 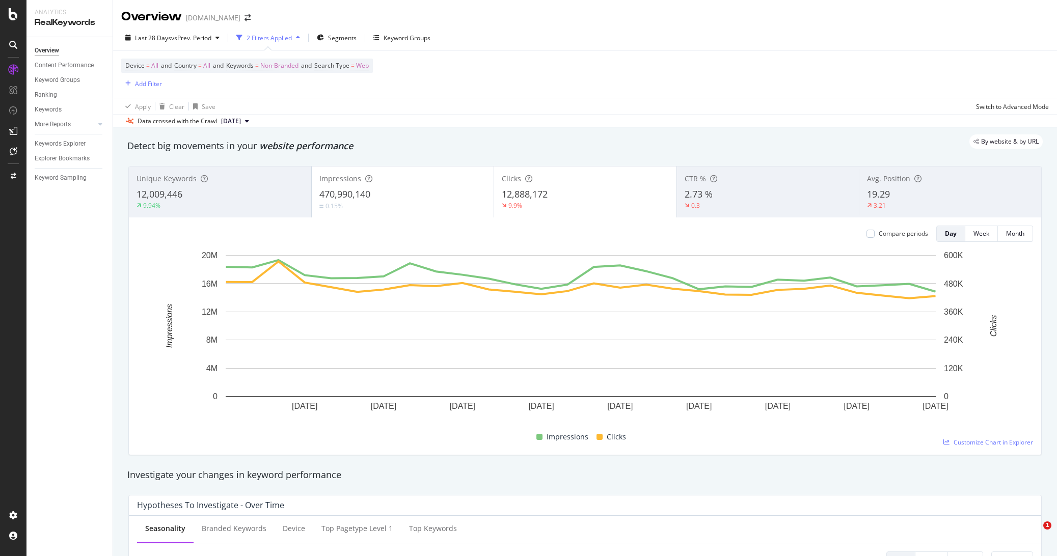 I want to click on div: Add Filter, so click(x=148, y=84).